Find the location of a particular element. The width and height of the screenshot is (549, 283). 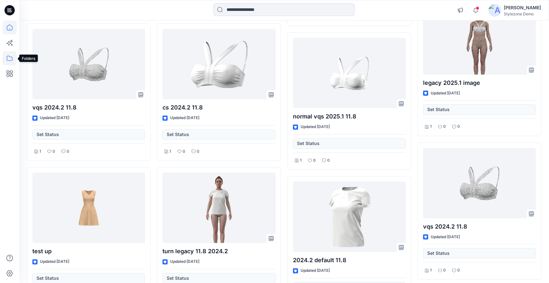

div: Stylezone Demo is located at coordinates (522, 14).